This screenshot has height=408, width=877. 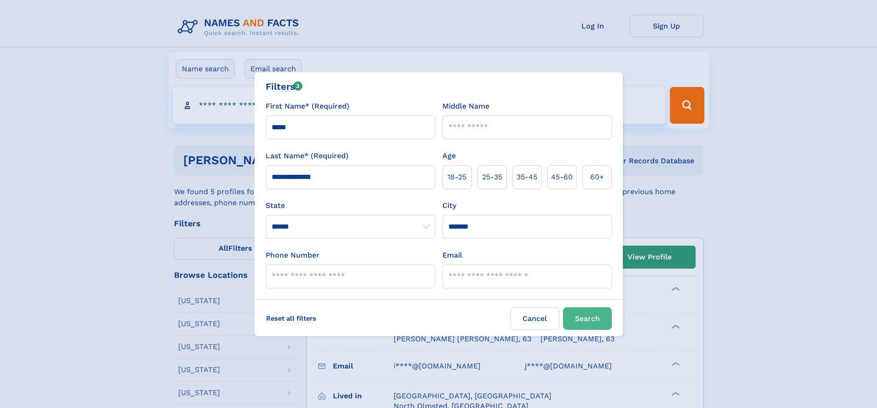 What do you see at coordinates (291, 318) in the screenshot?
I see `label: Reset all filters` at bounding box center [291, 318].